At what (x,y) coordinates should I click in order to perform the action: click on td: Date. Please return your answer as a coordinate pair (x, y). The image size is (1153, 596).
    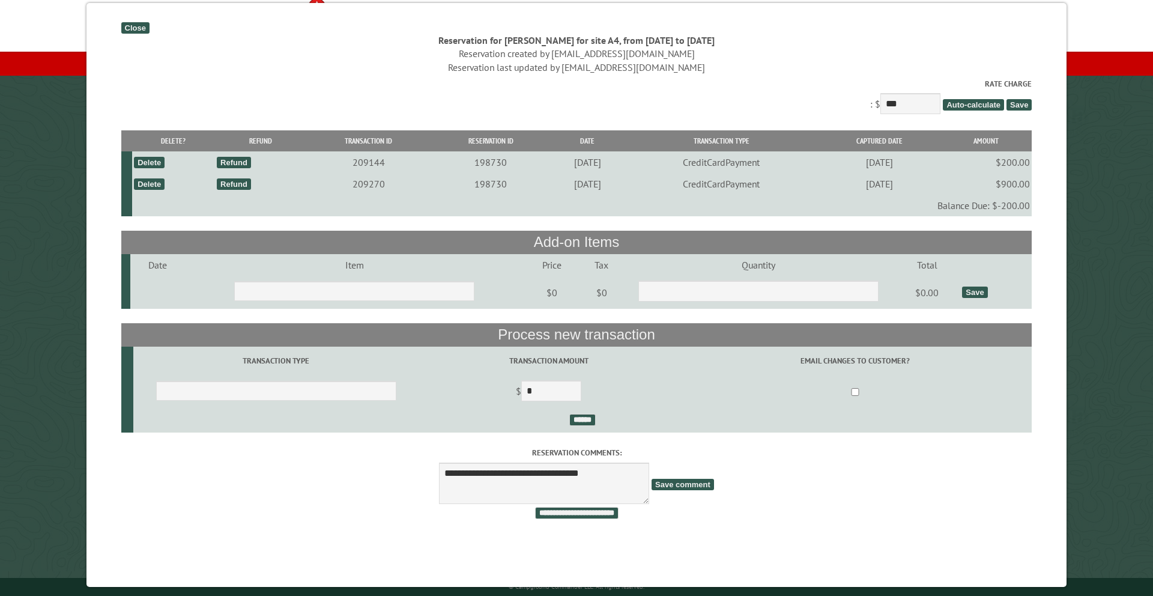
    Looking at the image, I should click on (157, 265).